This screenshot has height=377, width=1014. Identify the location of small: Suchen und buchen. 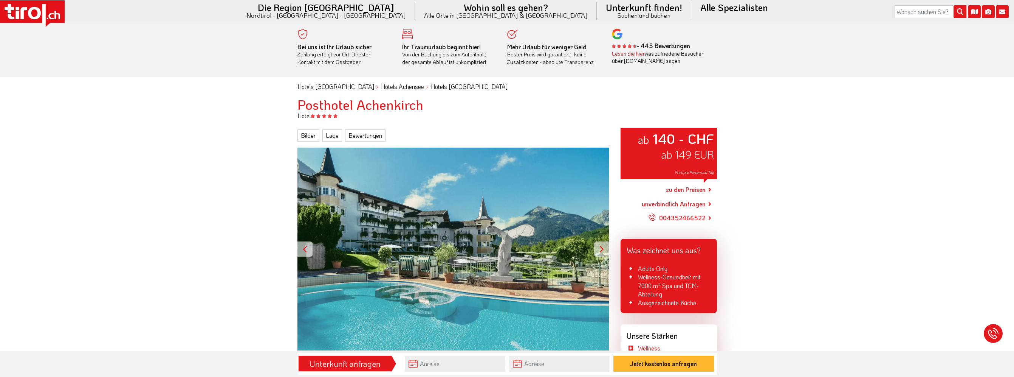
(644, 15).